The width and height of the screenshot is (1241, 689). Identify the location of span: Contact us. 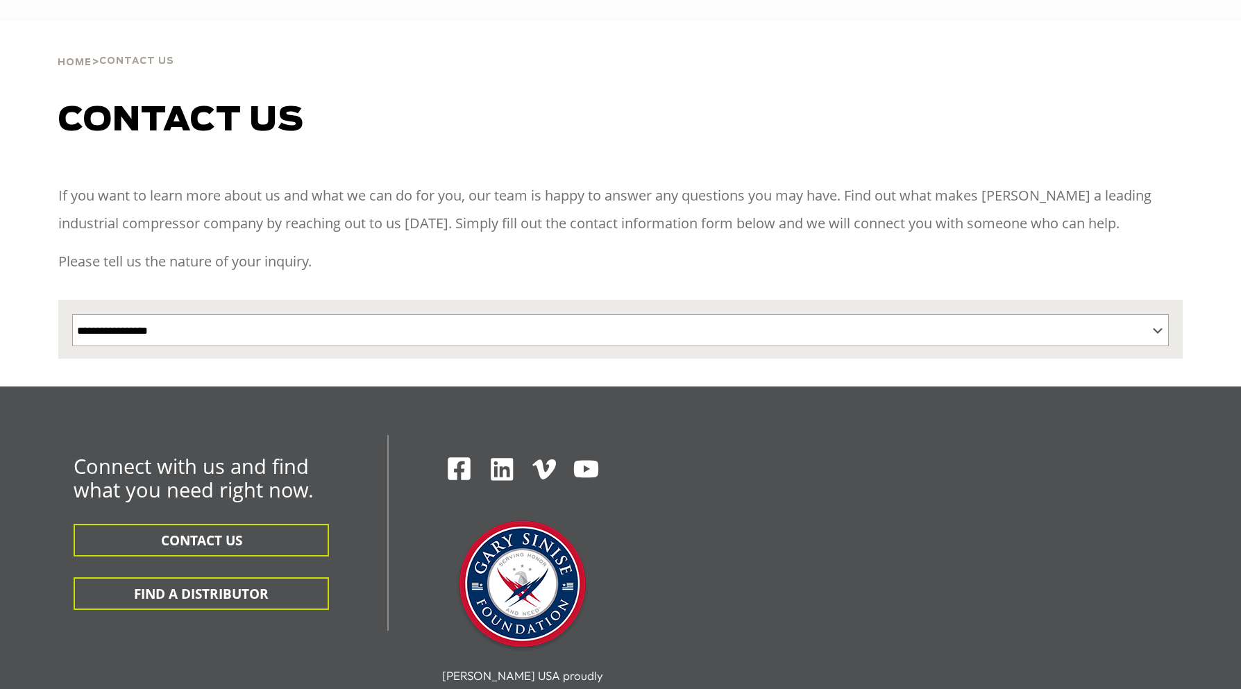
(181, 121).